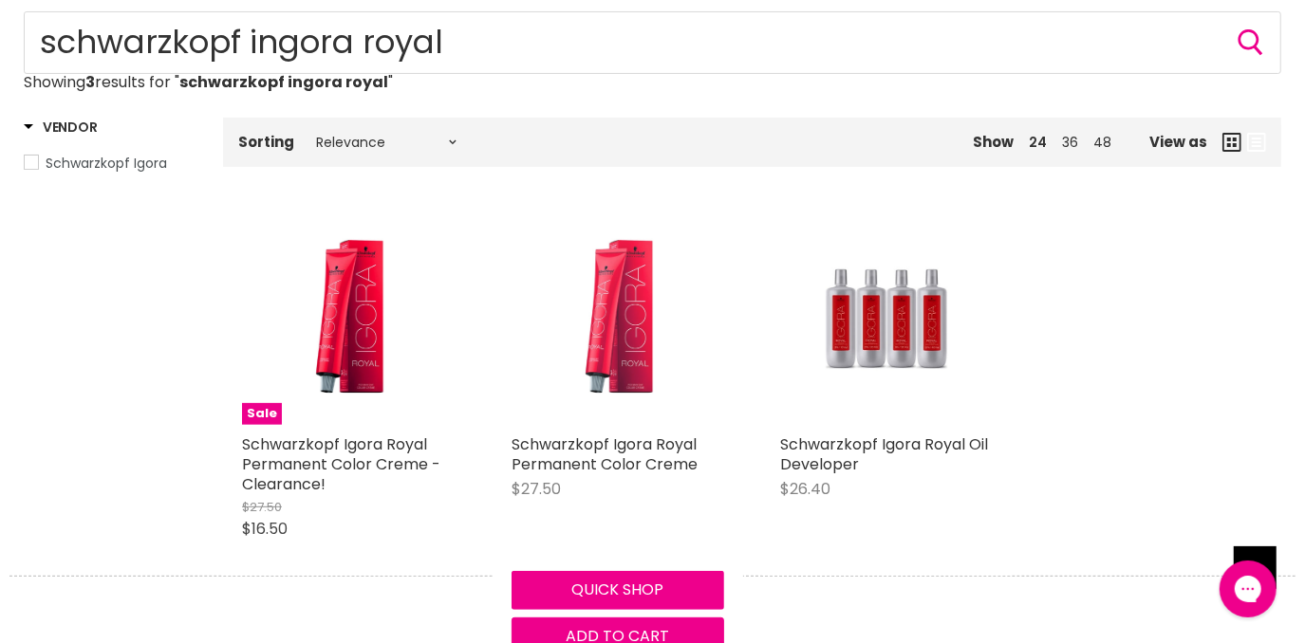 Image resolution: width=1305 pixels, height=643 pixels. I want to click on button: Search, so click(1251, 43).